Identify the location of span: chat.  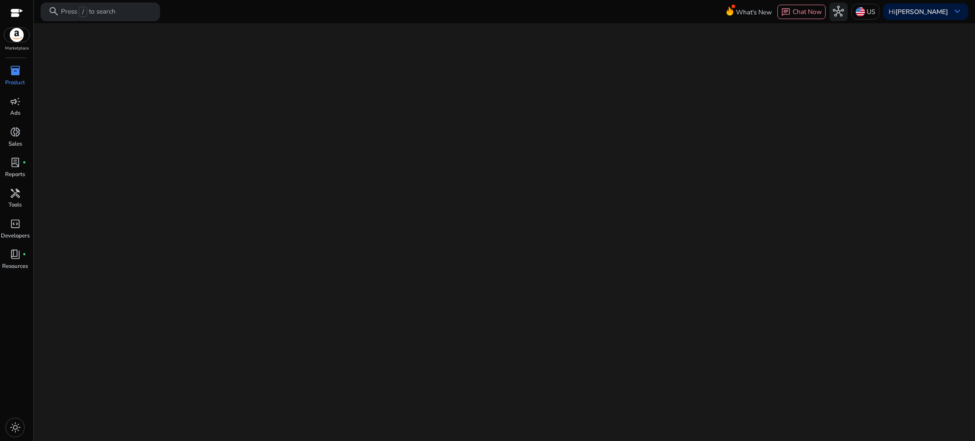
(786, 12).